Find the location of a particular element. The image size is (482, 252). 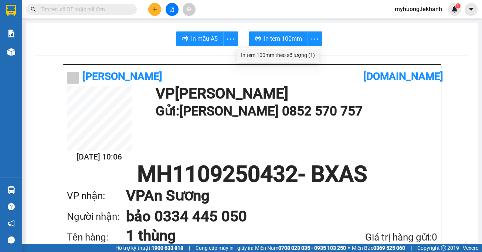

div: In tem 100mm theo số lượng (1) is located at coordinates (278, 55).